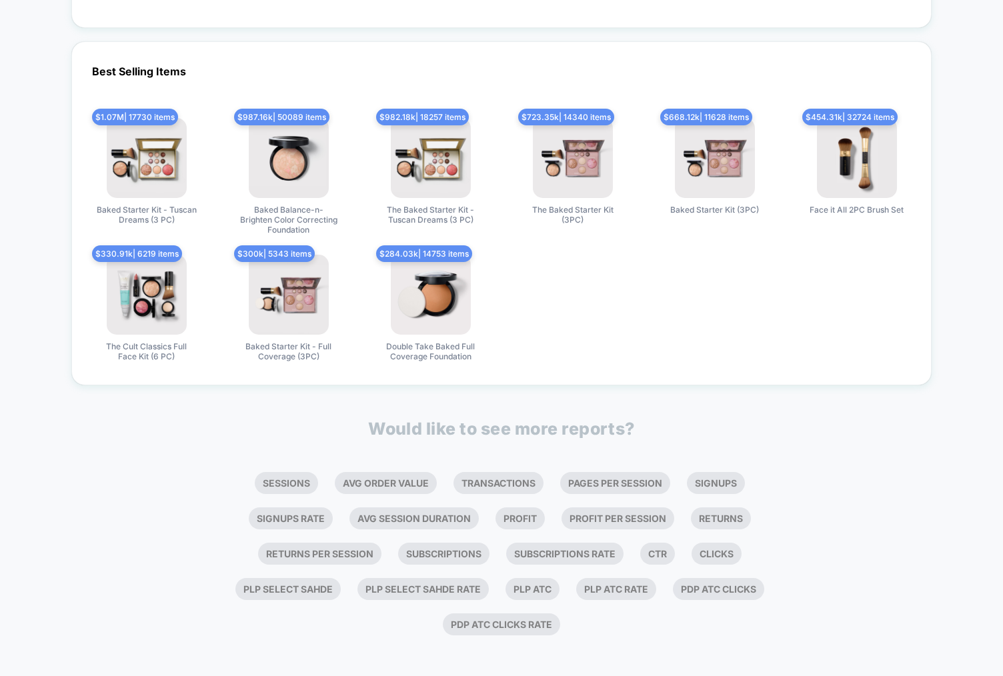  Describe the element at coordinates (532, 589) in the screenshot. I see `li: Plp Atc` at that location.